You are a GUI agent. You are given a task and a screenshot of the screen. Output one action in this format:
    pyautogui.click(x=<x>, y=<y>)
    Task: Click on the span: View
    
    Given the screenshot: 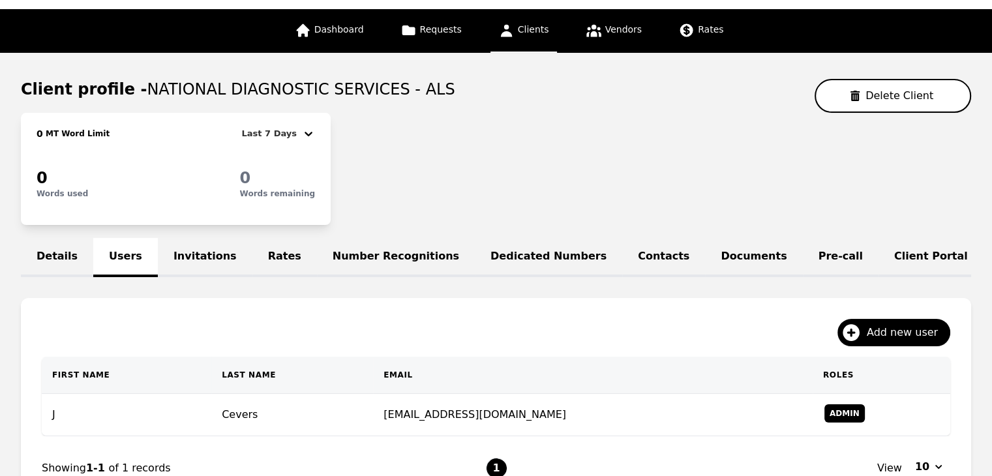 What is the action you would take?
    pyautogui.click(x=889, y=468)
    